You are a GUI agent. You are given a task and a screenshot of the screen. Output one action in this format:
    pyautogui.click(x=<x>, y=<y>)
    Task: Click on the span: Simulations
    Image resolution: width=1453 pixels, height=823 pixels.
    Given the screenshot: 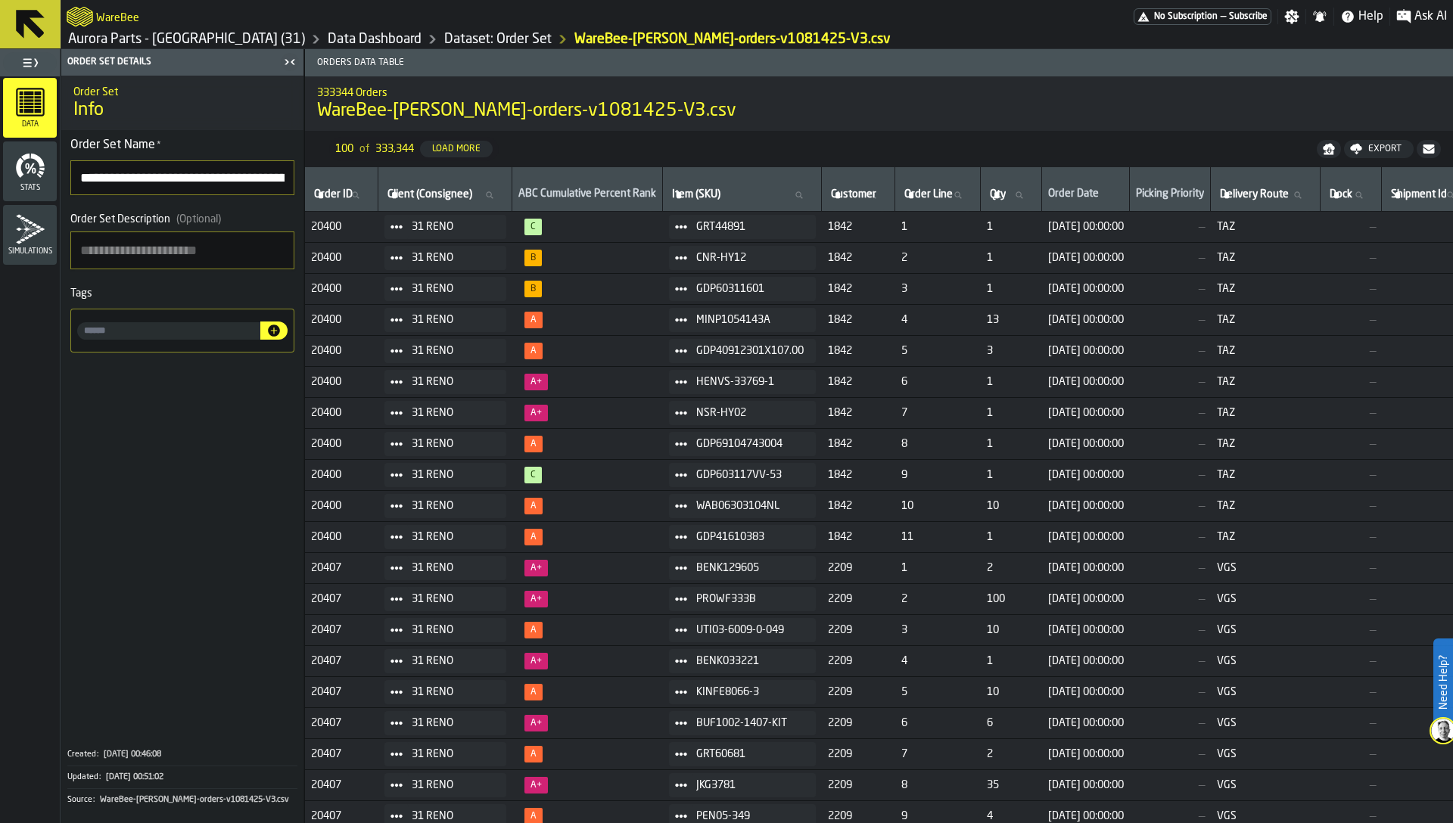 What is the action you would take?
    pyautogui.click(x=30, y=251)
    